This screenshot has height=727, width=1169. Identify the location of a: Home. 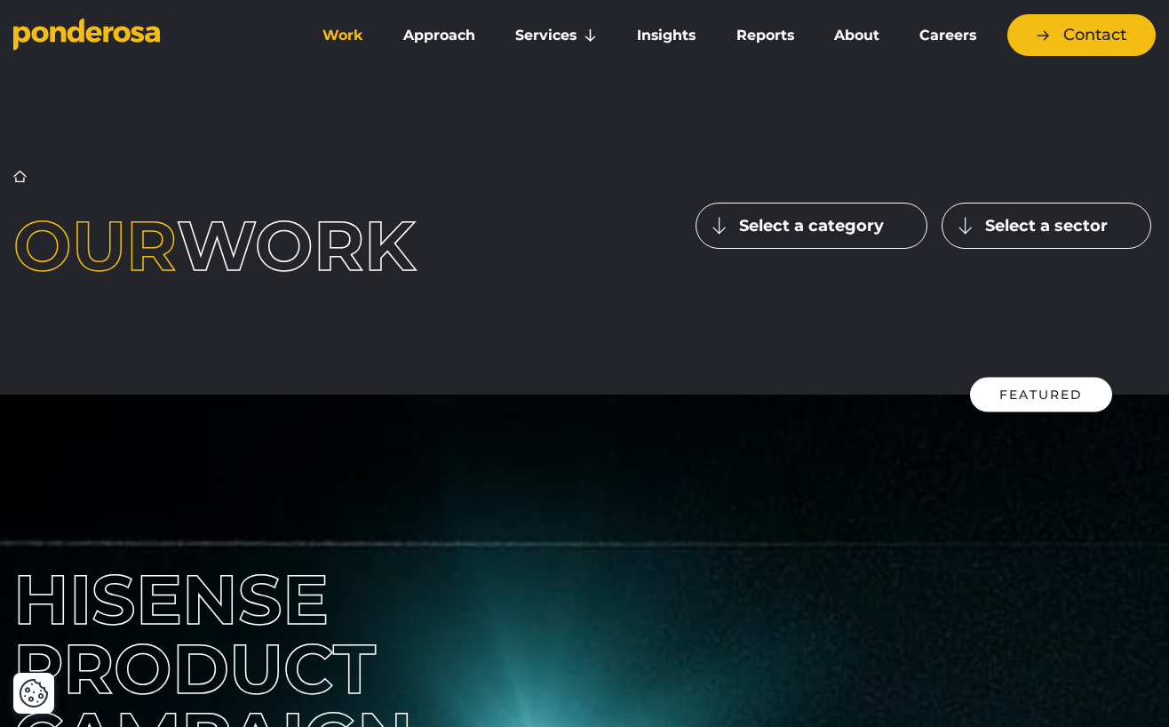
(20, 176).